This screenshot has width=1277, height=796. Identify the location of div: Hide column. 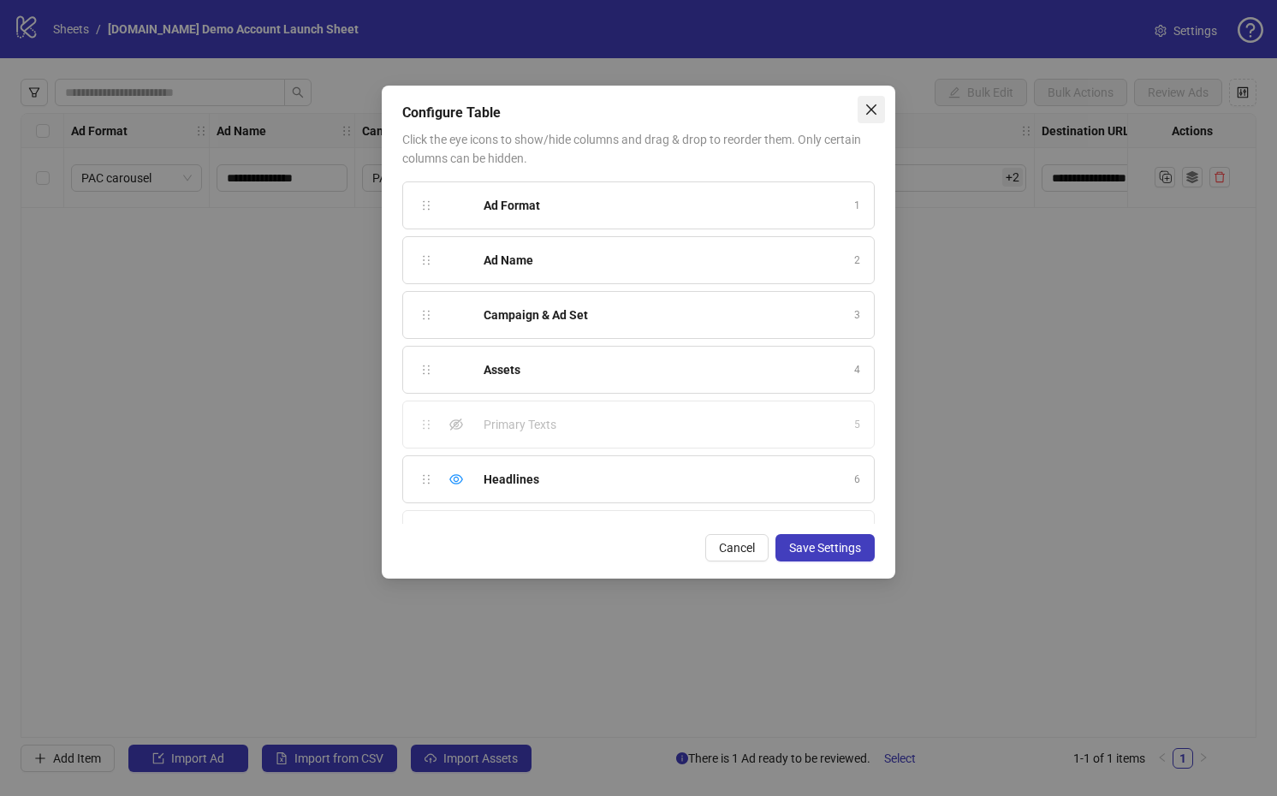
(456, 479).